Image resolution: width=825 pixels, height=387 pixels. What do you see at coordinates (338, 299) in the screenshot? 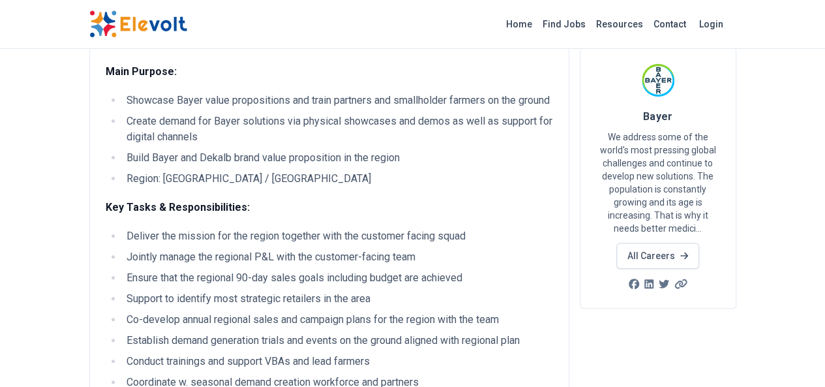
I see `li: Support to identify most strategic retailers in the area` at bounding box center [338, 299].